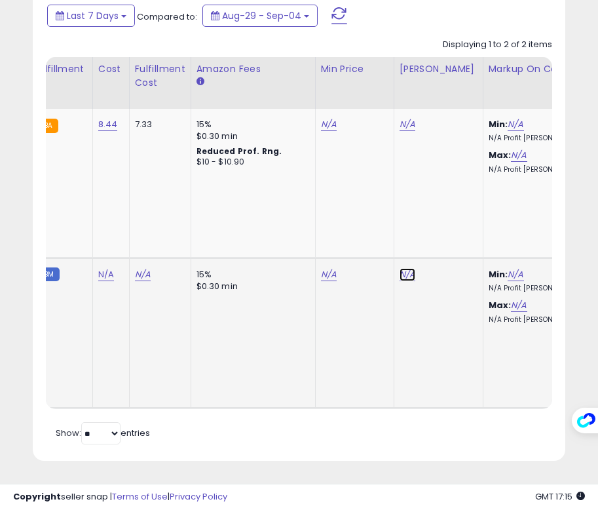 This screenshot has height=510, width=598. What do you see at coordinates (46, 274) in the screenshot?
I see `small: FBM` at bounding box center [46, 274].